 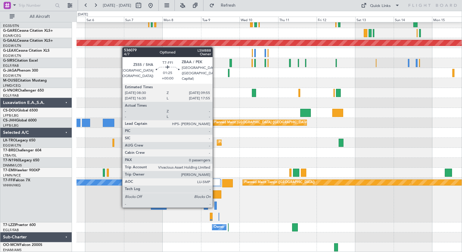 I want to click on a: T7-LZZIPraetor 600, so click(x=19, y=225).